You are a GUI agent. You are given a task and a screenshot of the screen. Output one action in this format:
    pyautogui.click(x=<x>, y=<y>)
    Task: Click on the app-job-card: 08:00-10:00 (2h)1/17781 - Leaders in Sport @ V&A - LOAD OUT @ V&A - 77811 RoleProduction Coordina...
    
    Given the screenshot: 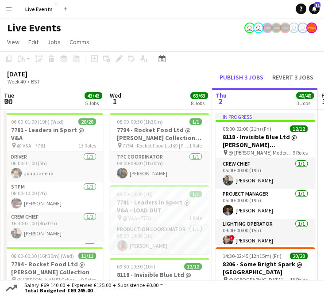 What is the action you would take?
    pyautogui.click(x=159, y=220)
    